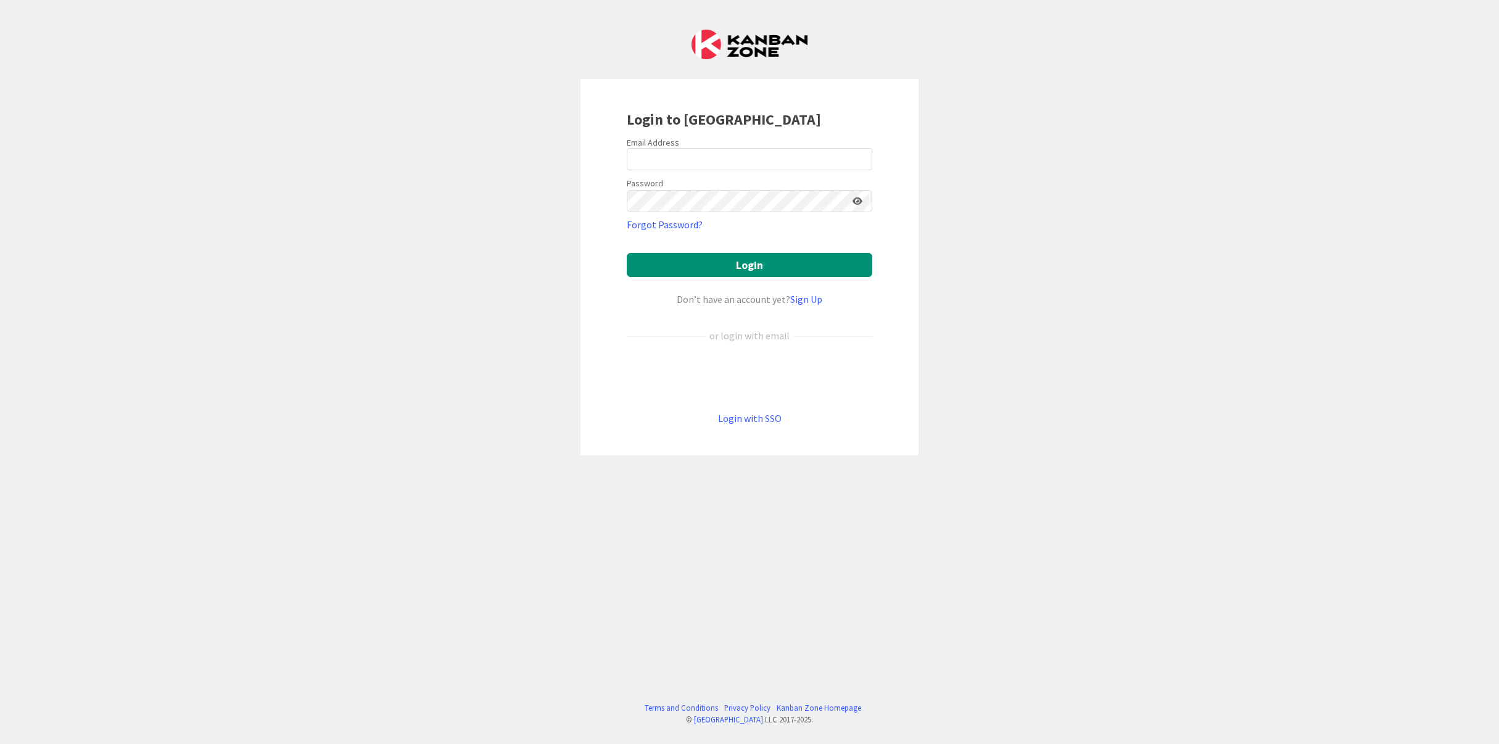  What do you see at coordinates (819, 708) in the screenshot?
I see `a: Kanban Zone Homepage` at bounding box center [819, 708].